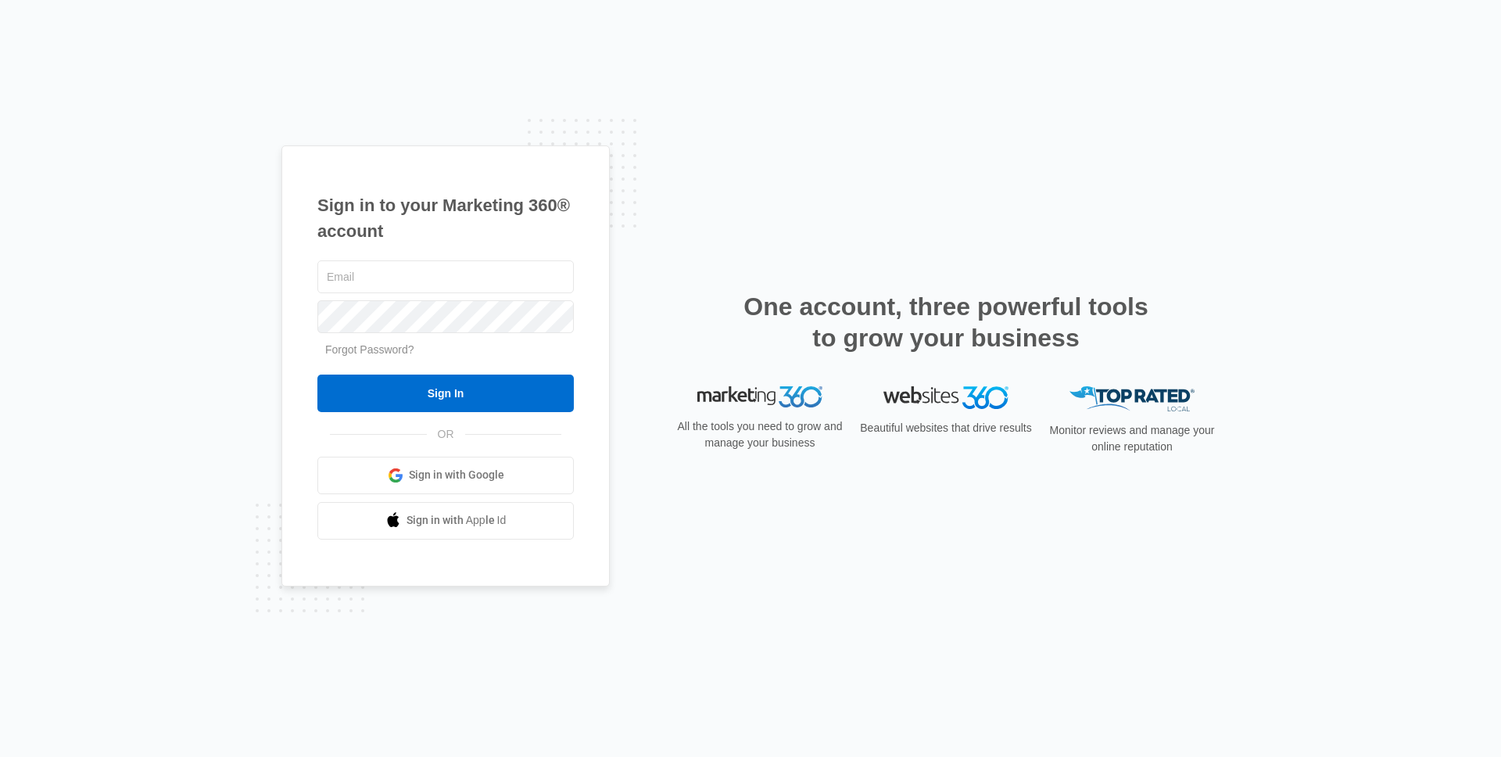  I want to click on a: Sign in with Google, so click(445, 475).